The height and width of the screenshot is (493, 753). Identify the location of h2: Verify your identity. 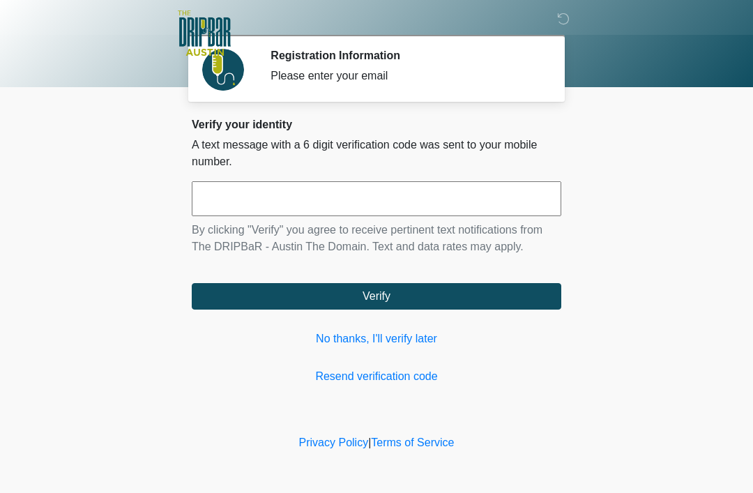
(377, 124).